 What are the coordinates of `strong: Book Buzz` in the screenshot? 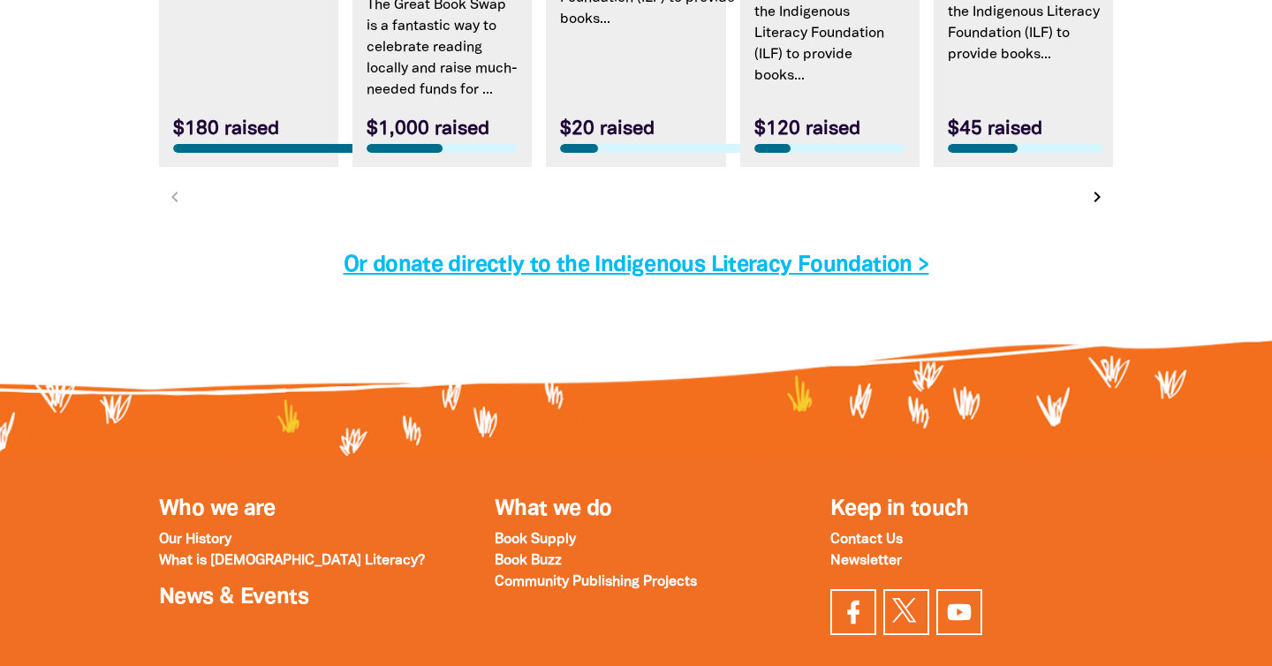 It's located at (528, 561).